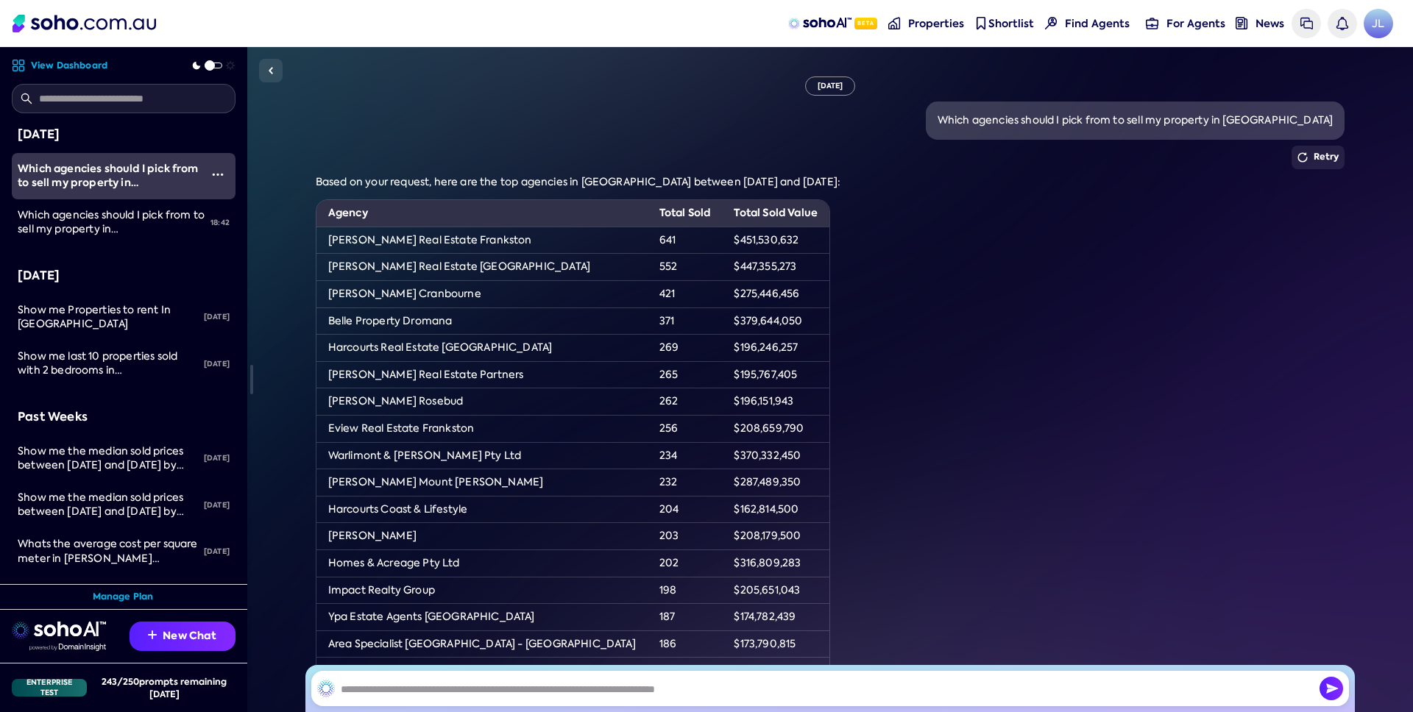 The image size is (1413, 712). What do you see at coordinates (685, 402) in the screenshot?
I see `td: 262` at bounding box center [685, 402].